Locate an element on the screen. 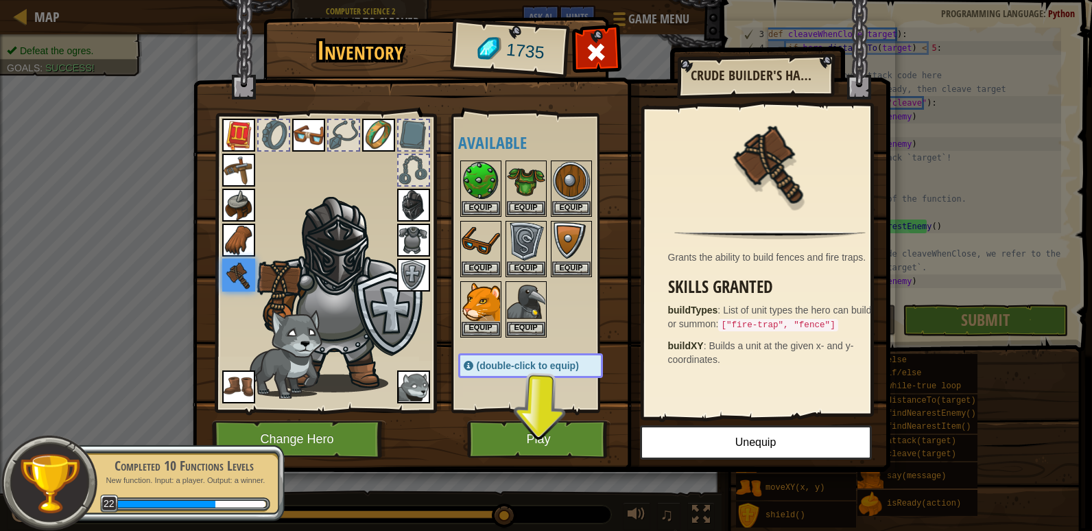 The height and width of the screenshot is (531, 1092). div: Completed 10 Functions Levels is located at coordinates (184, 466).